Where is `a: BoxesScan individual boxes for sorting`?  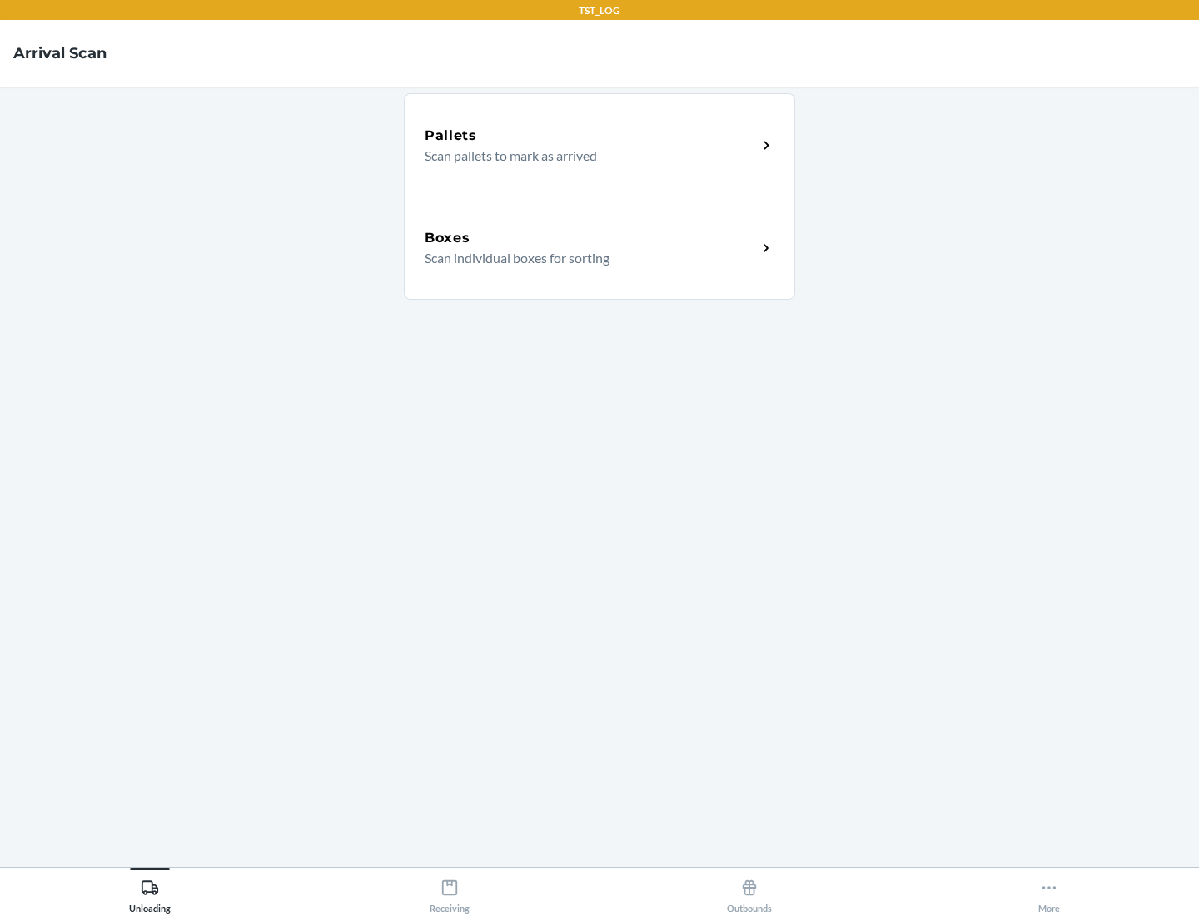
a: BoxesScan individual boxes for sorting is located at coordinates (599, 248).